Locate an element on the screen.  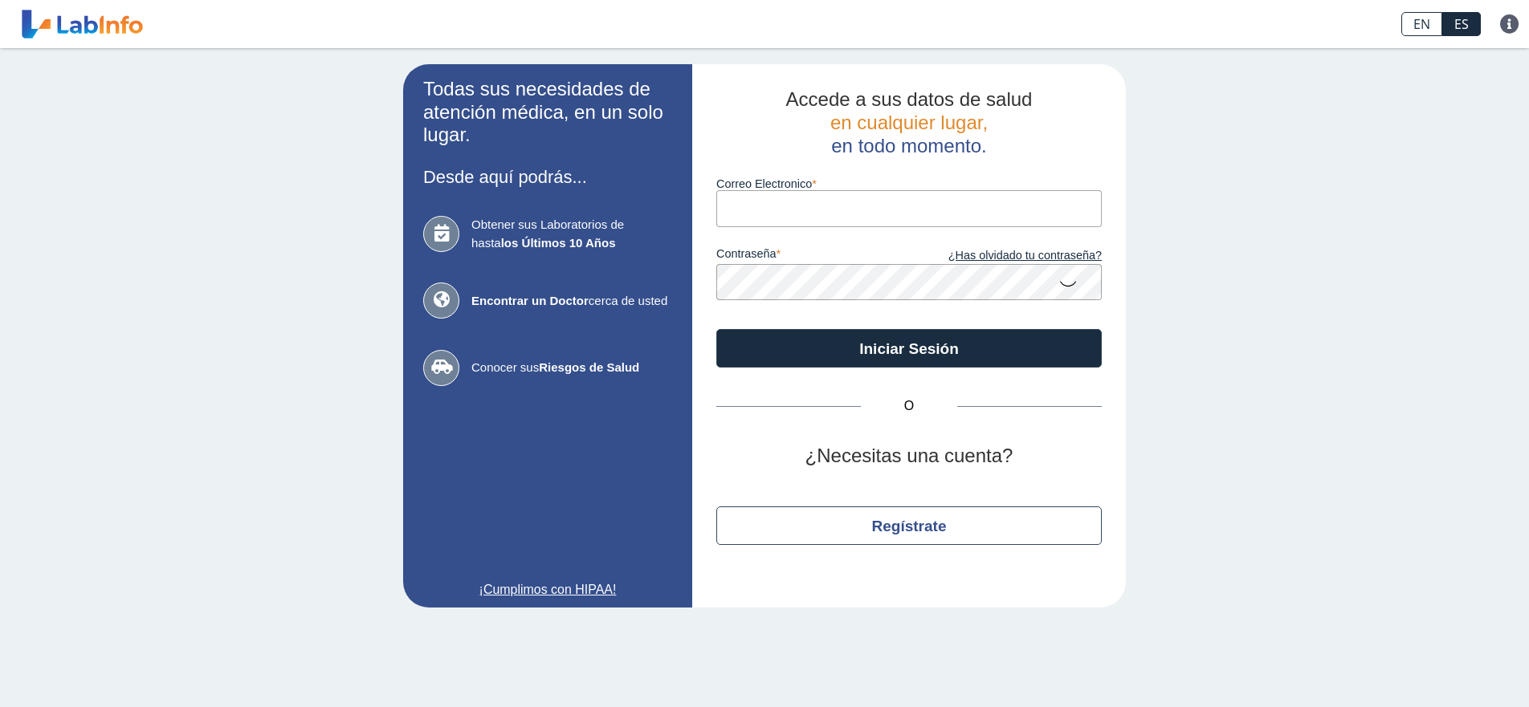
span: en cualquier lugar, is located at coordinates (909, 122).